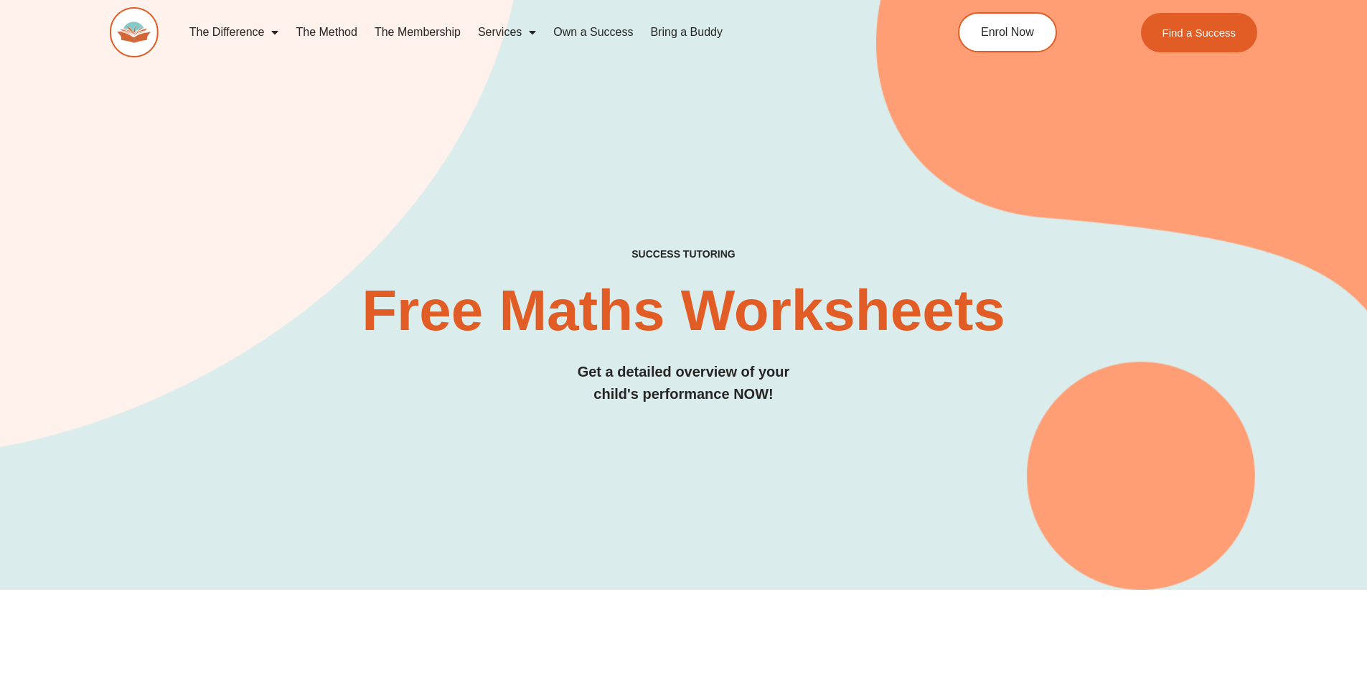 This screenshot has height=678, width=1367. I want to click on span: Find a Success, so click(1199, 32).